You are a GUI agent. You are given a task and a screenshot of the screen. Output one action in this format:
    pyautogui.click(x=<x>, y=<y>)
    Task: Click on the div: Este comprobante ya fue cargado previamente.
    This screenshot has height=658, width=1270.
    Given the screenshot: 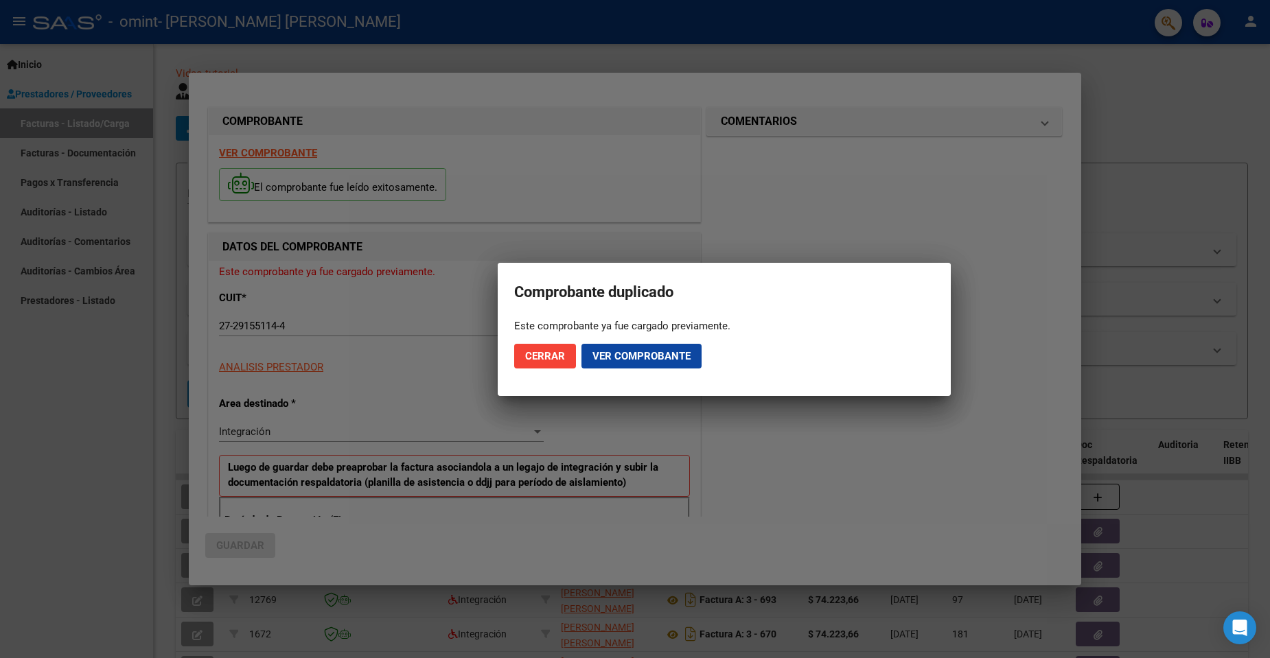 What is the action you would take?
    pyautogui.click(x=724, y=326)
    